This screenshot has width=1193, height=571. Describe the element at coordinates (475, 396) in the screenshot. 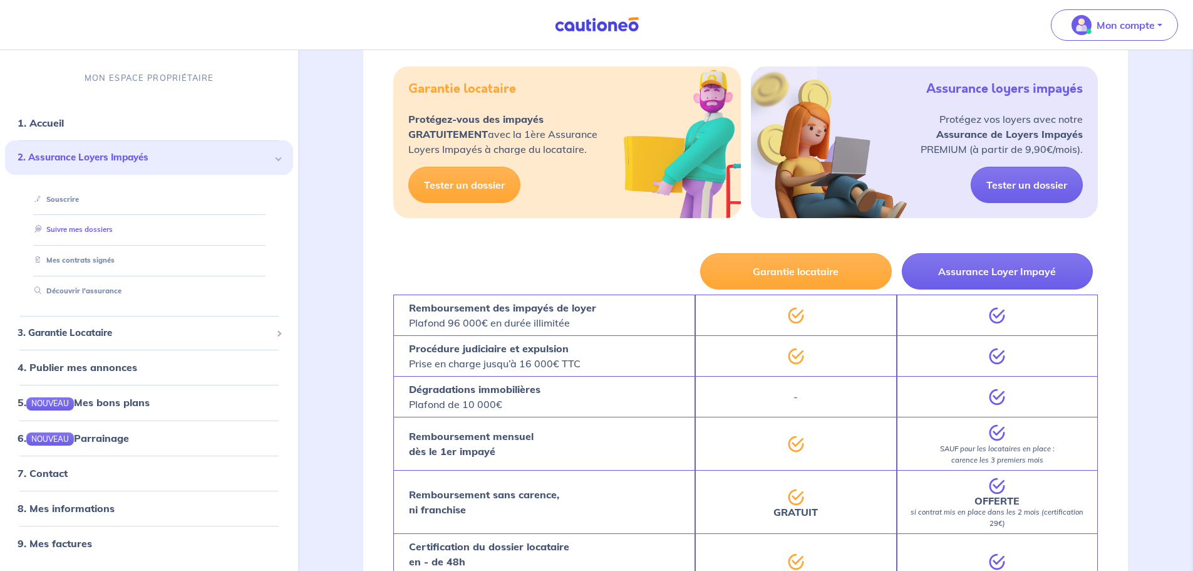

I see `p: Plafond de 10 000€` at that location.